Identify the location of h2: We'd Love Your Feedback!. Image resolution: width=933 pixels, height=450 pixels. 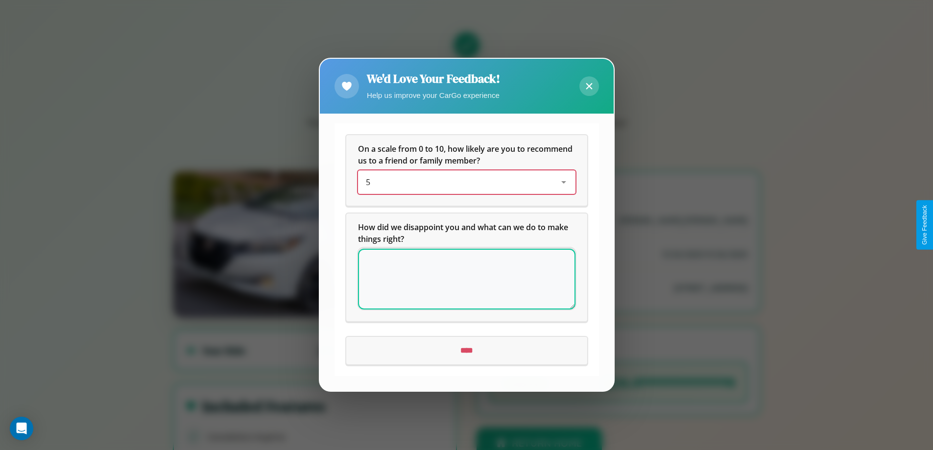
(434, 78).